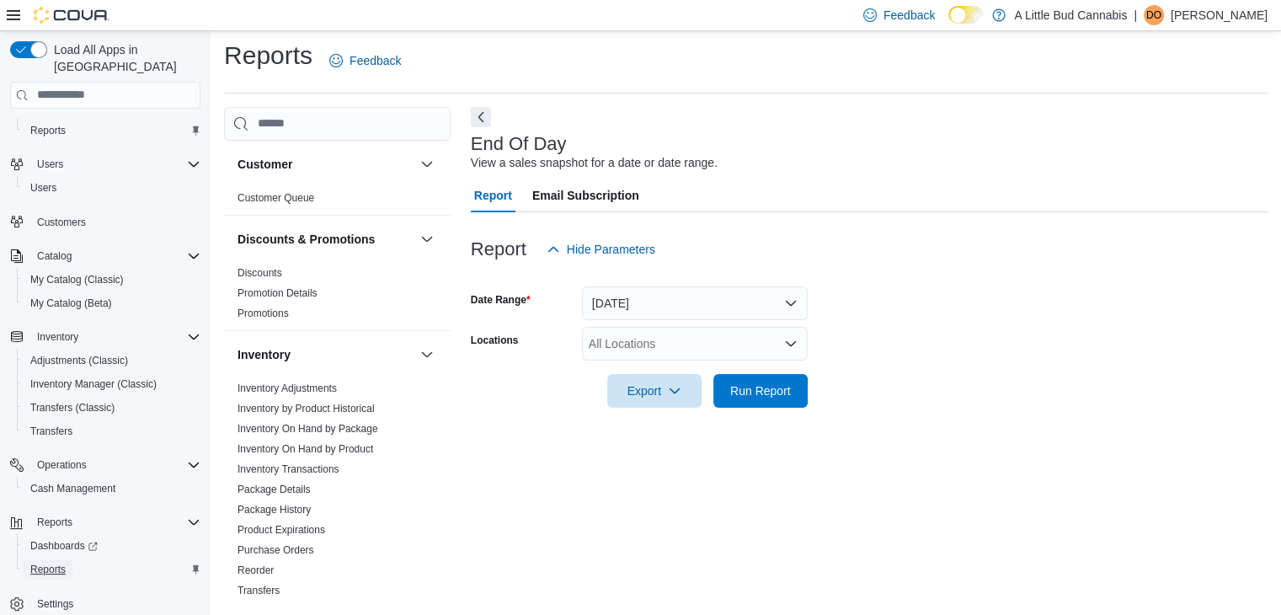  What do you see at coordinates (500, 300) in the screenshot?
I see `label: Date Range` at bounding box center [500, 300].